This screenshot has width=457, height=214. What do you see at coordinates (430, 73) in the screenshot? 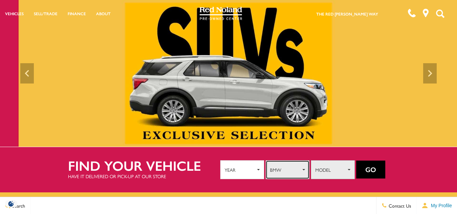
I see `div: Next` at bounding box center [430, 73].